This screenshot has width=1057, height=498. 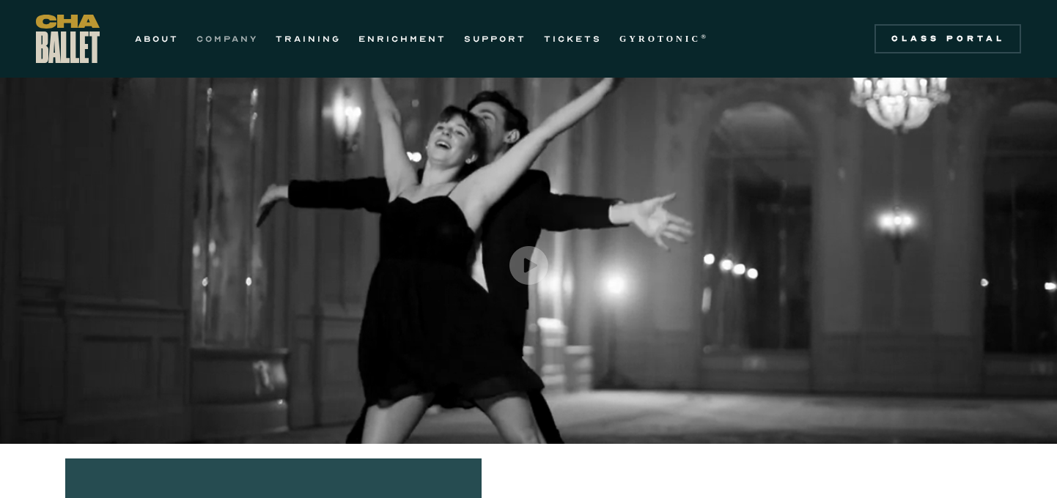 What do you see at coordinates (227, 39) in the screenshot?
I see `a: COMPANY` at bounding box center [227, 39].